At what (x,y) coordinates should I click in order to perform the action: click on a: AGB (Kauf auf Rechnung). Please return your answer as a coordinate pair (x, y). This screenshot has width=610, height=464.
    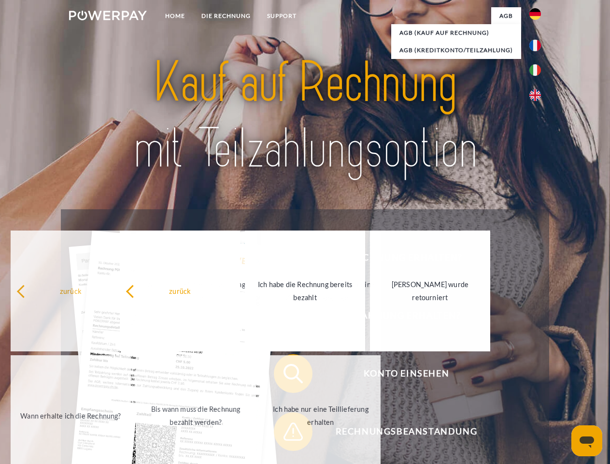
    Looking at the image, I should click on (456, 33).